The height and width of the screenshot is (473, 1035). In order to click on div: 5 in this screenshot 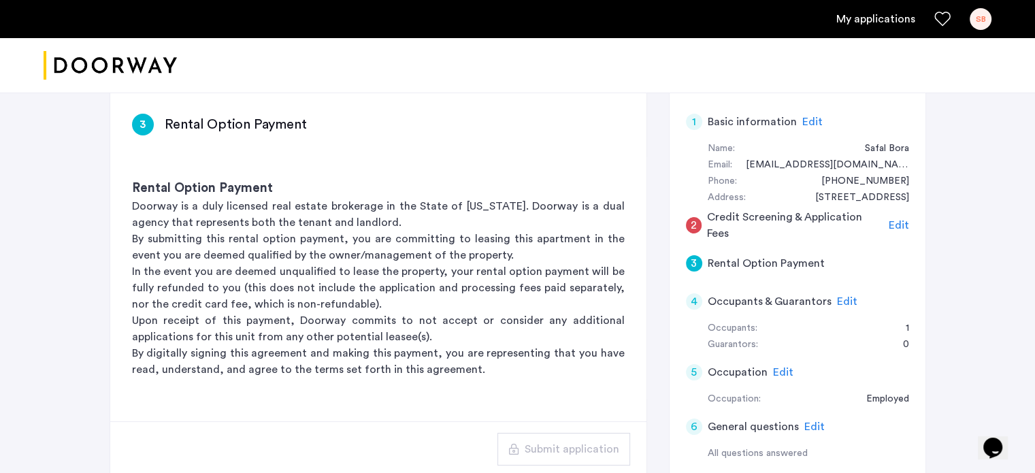, I will do `click(694, 372)`.